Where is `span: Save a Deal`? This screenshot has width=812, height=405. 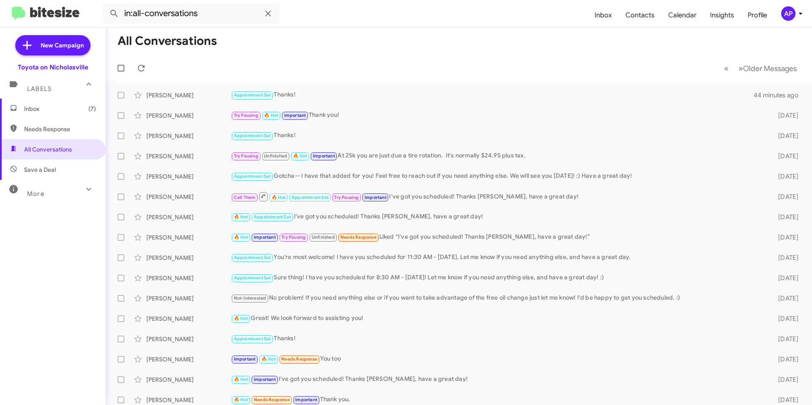
span: Save a Deal is located at coordinates (40, 170).